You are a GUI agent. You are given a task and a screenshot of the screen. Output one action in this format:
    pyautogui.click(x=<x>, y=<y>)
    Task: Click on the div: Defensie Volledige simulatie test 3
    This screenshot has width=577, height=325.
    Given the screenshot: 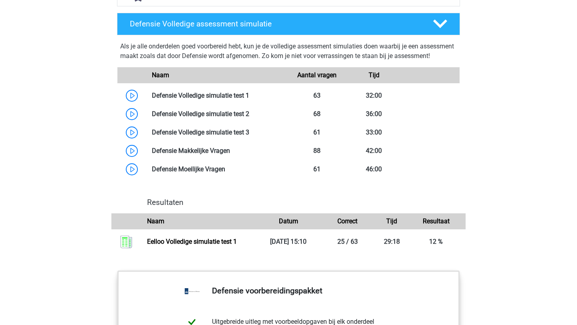 What is the action you would take?
    pyautogui.click(x=217, y=133)
    